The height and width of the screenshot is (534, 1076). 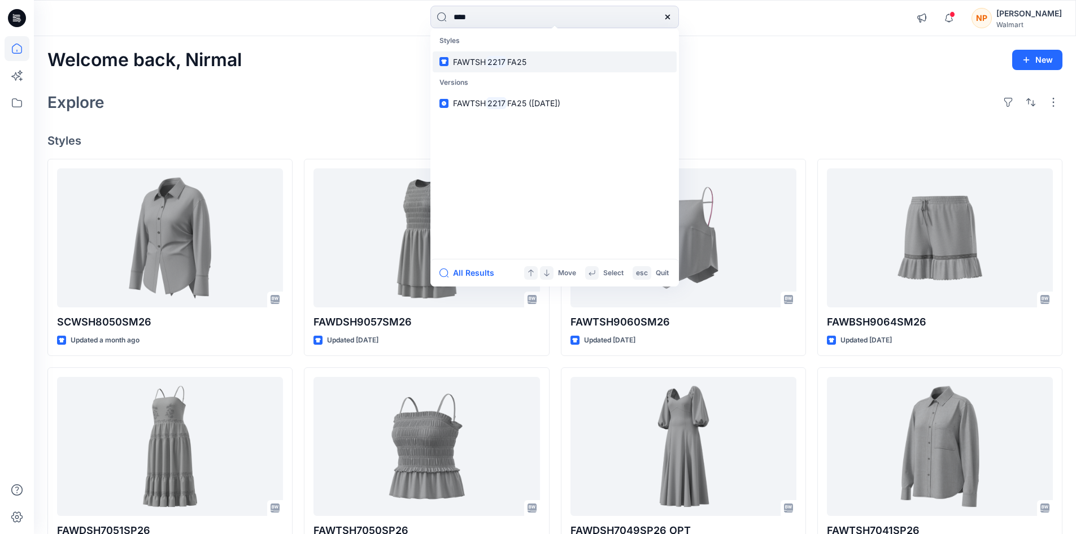 I want to click on p: Updated a month ago, so click(x=105, y=340).